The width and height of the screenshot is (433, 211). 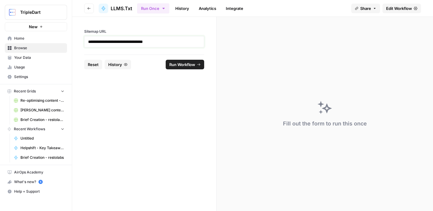 What do you see at coordinates (115, 8) in the screenshot?
I see `a: LLMS.Txt` at bounding box center [115, 8].